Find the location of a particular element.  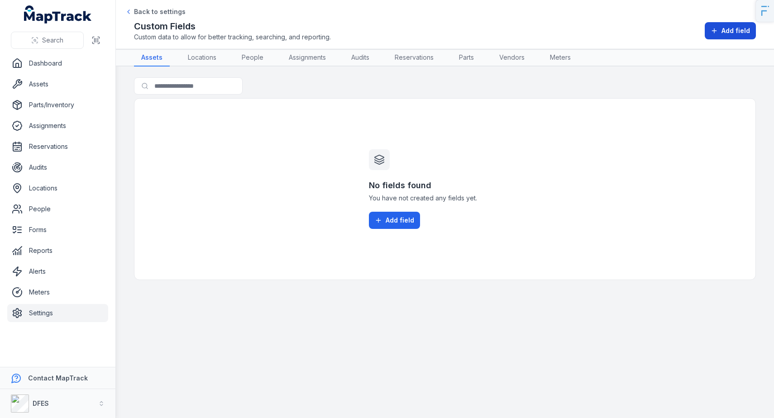

strong: DFES is located at coordinates (41, 403).